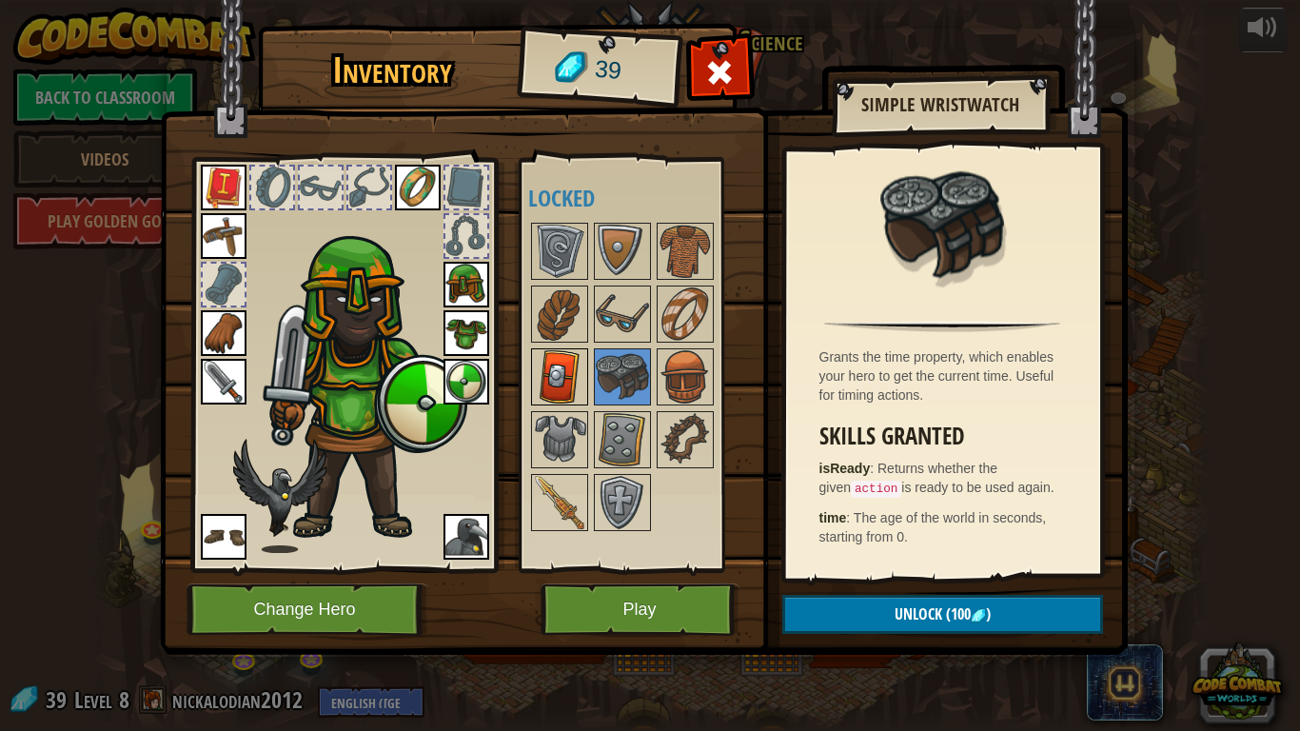 This screenshot has height=731, width=1300. Describe the element at coordinates (307, 609) in the screenshot. I see `button: Change Hero` at that location.